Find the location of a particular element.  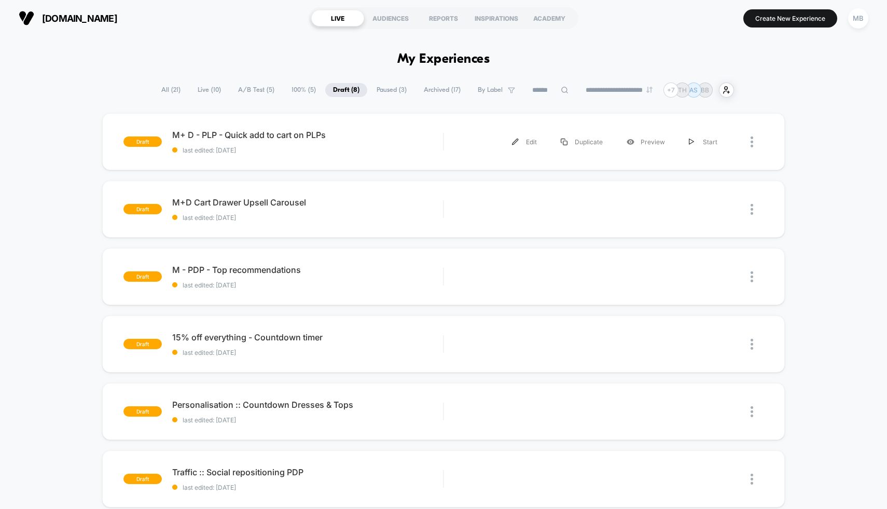

div: MB is located at coordinates (858, 18).